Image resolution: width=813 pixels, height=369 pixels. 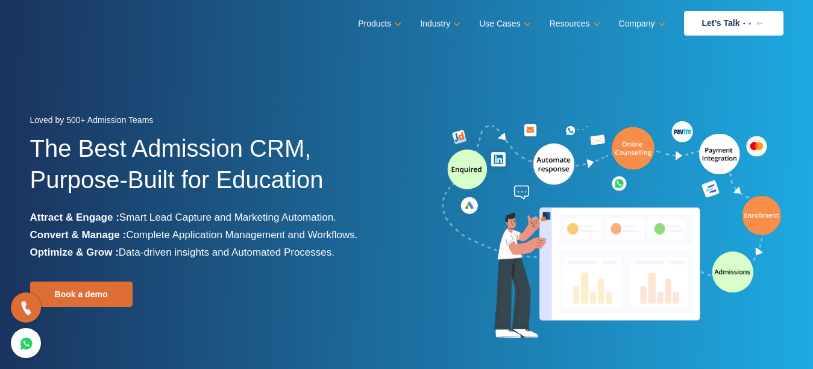 What do you see at coordinates (74, 252) in the screenshot?
I see `b: Optimize & Grow :` at bounding box center [74, 252].